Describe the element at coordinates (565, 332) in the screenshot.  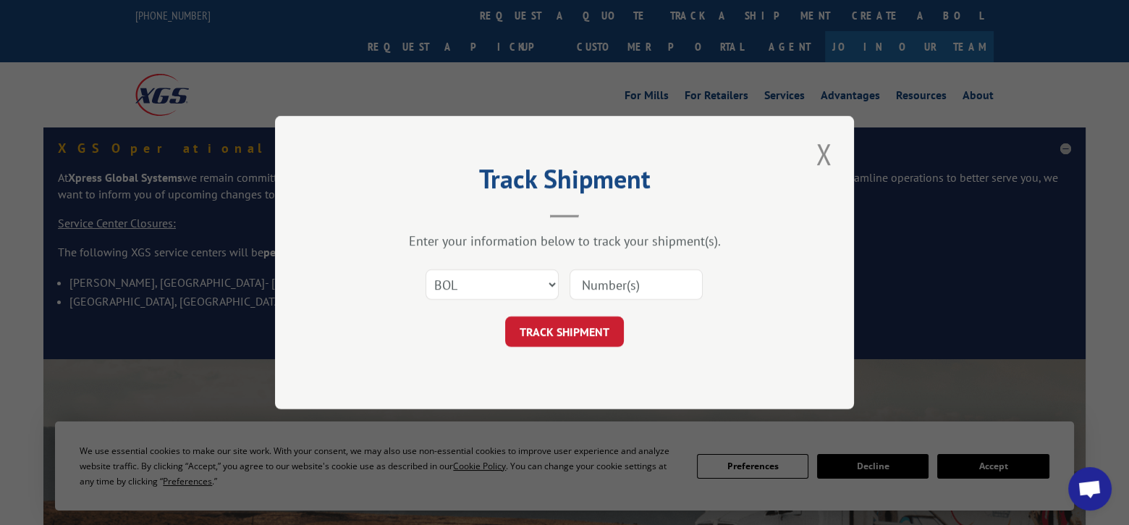
I see `button: TRACK SHIPMENT` at that location.